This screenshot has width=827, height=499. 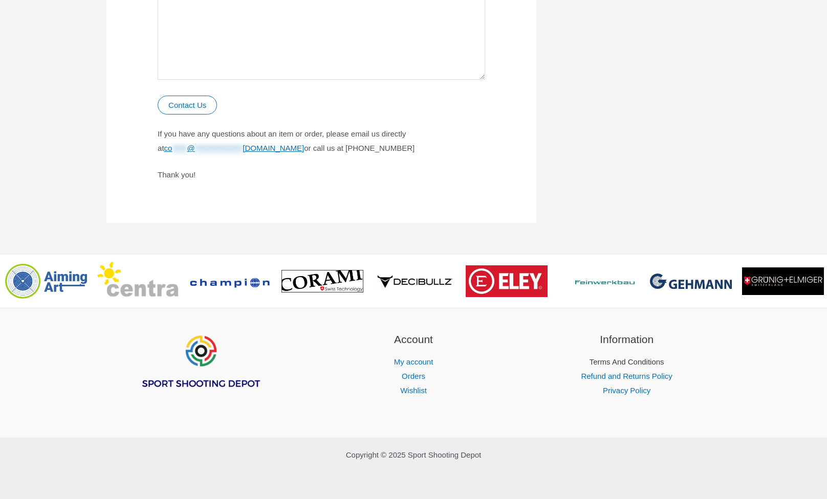 I want to click on aside: Footer Widget 1, so click(x=200, y=373).